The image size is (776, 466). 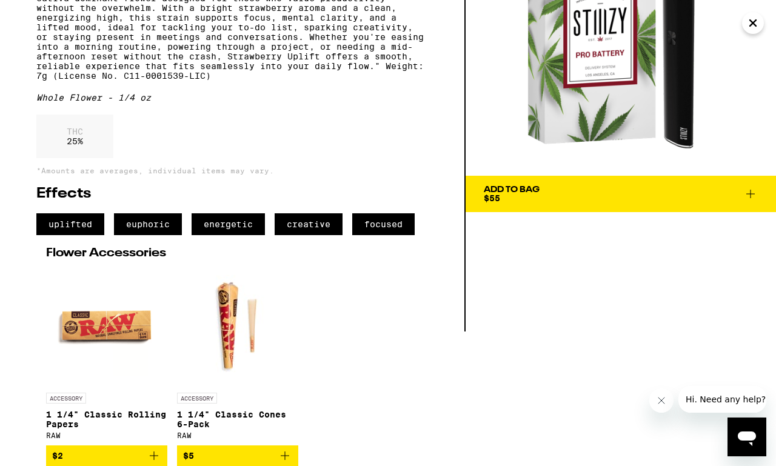 I want to click on a: Open page for 1 1/4" Classic Cones 6-Pack from RAW, so click(x=238, y=355).